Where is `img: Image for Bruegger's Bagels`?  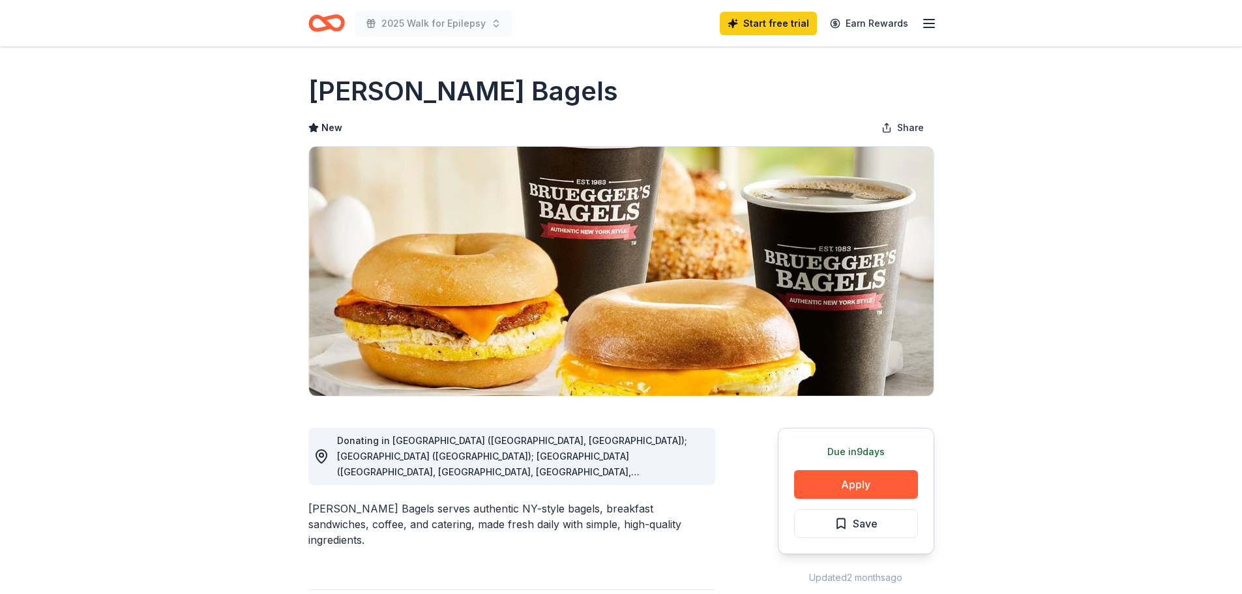
img: Image for Bruegger's Bagels is located at coordinates (621, 271).